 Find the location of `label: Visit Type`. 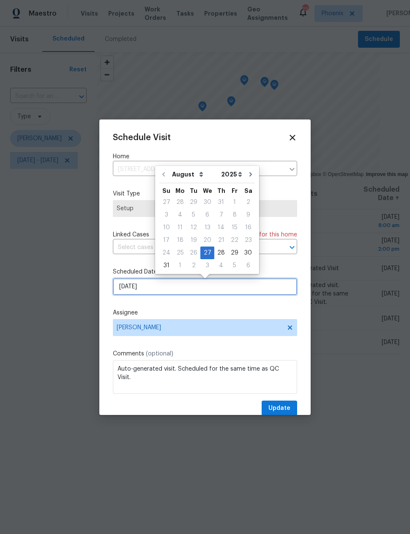

label: Visit Type is located at coordinates (205, 194).